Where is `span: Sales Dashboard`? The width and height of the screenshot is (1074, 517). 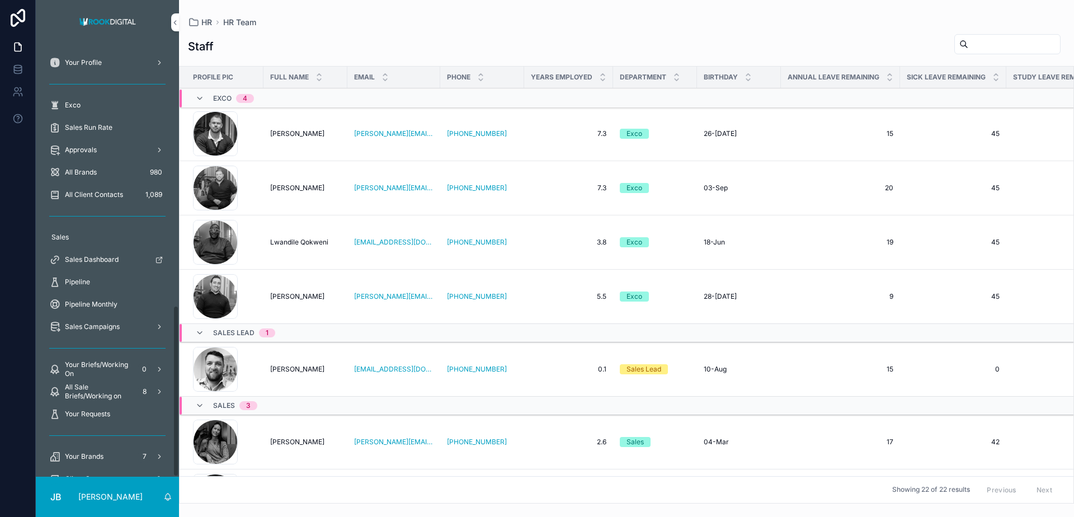
span: Sales Dashboard is located at coordinates (92, 260).